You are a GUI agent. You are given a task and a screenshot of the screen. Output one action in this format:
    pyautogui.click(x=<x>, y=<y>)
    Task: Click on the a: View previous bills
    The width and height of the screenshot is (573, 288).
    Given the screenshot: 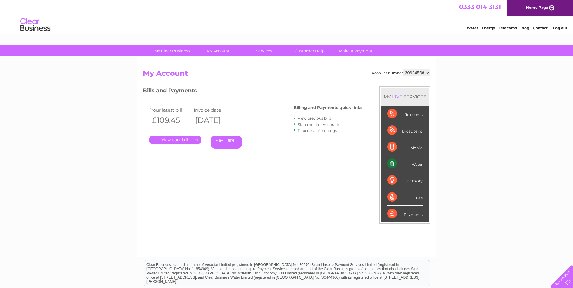 What is the action you would take?
    pyautogui.click(x=314, y=118)
    